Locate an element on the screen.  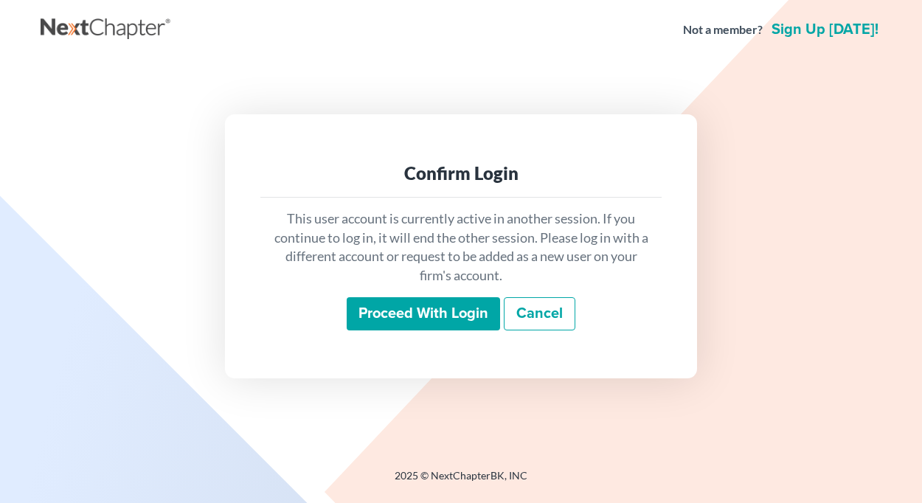
p: This user account is currently active in another session. If you continue to log in, it will end ... is located at coordinates (461, 247).